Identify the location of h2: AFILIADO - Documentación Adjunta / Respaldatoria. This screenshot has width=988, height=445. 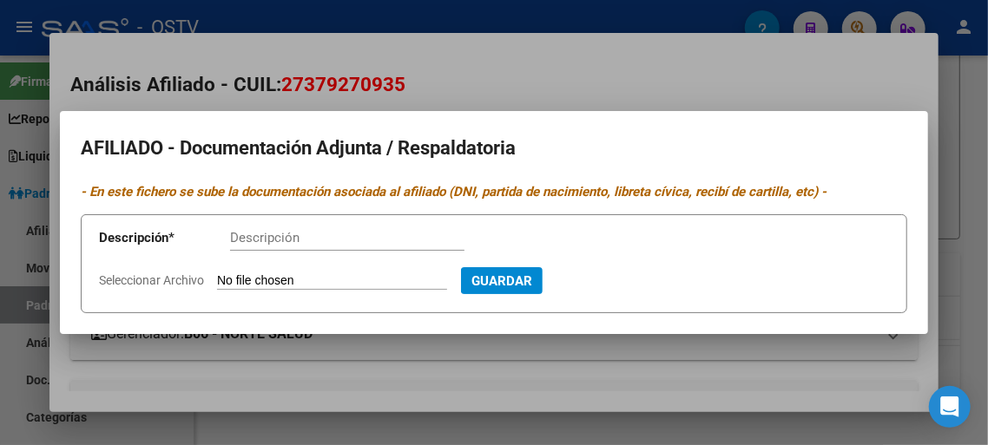
(494, 148).